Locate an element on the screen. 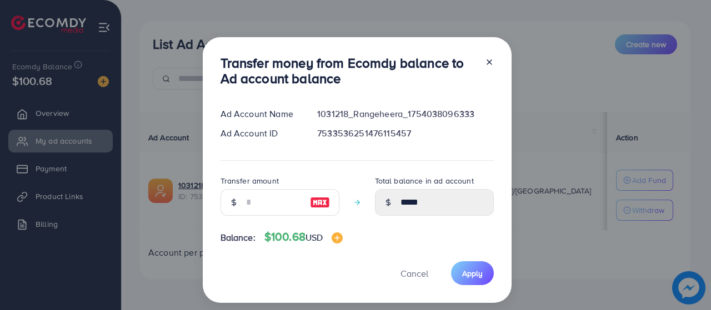 The width and height of the screenshot is (711, 310). div: Ad Account ID is located at coordinates (260, 133).